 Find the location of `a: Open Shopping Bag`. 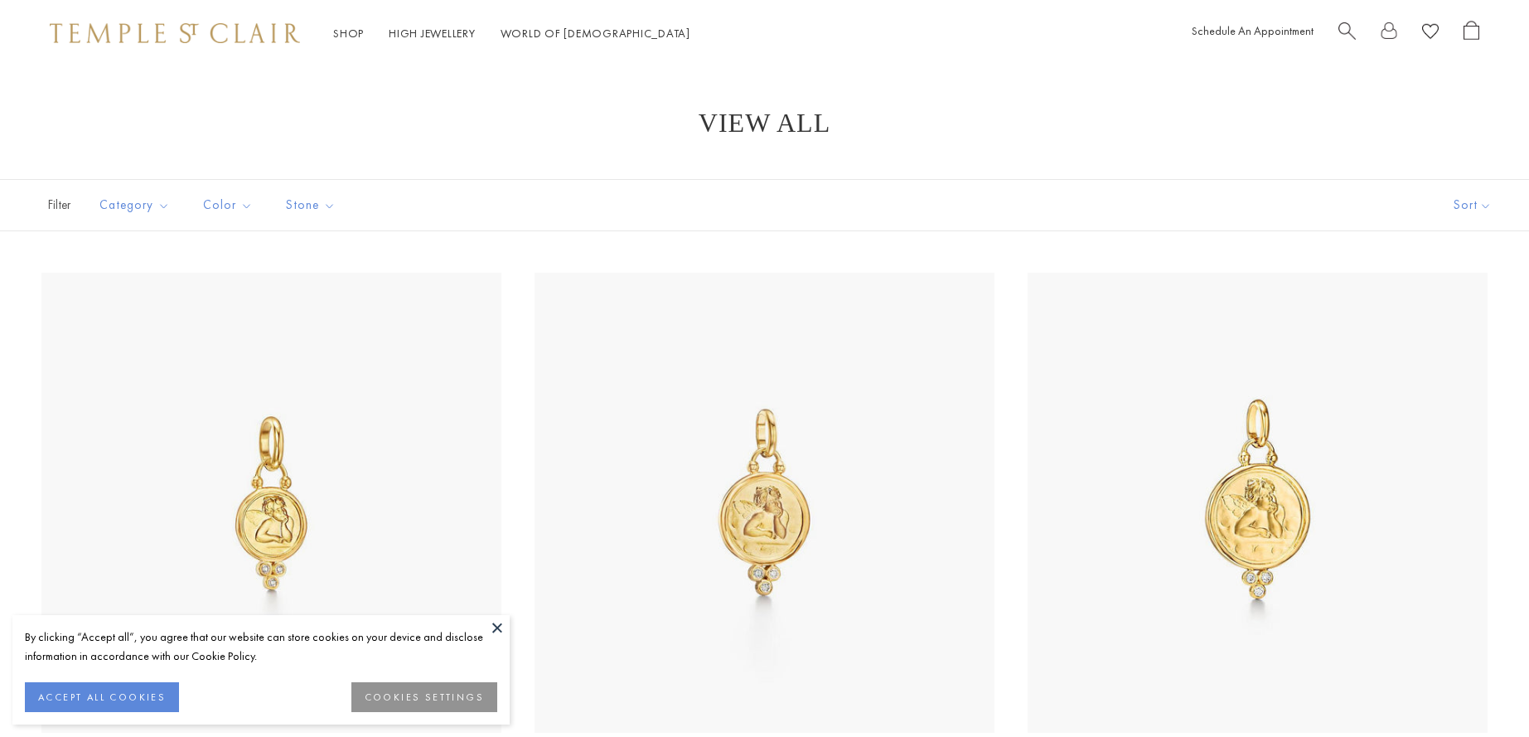

a: Open Shopping Bag is located at coordinates (1471, 33).